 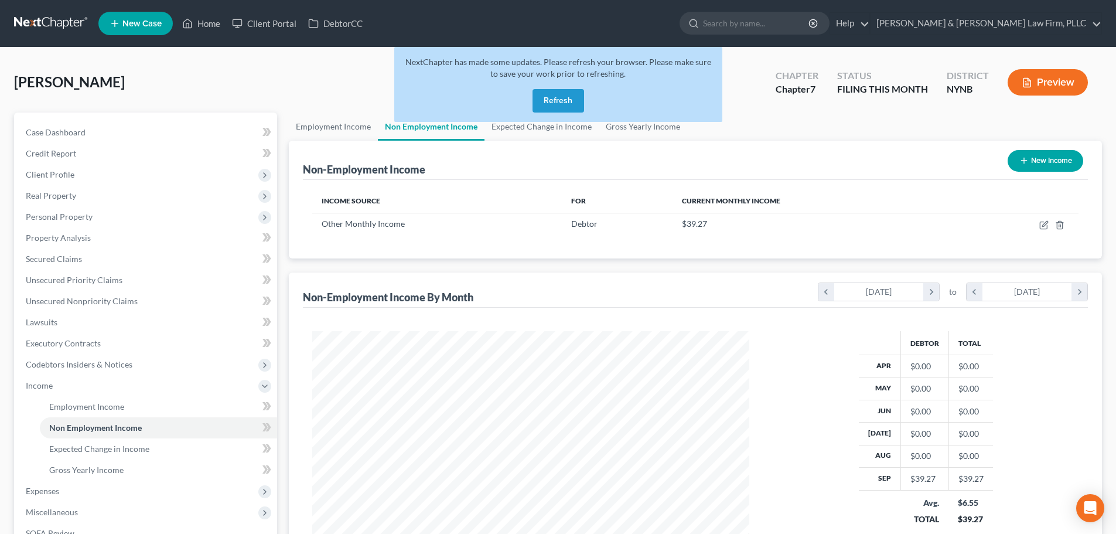 I want to click on div: Avg., so click(x=924, y=503).